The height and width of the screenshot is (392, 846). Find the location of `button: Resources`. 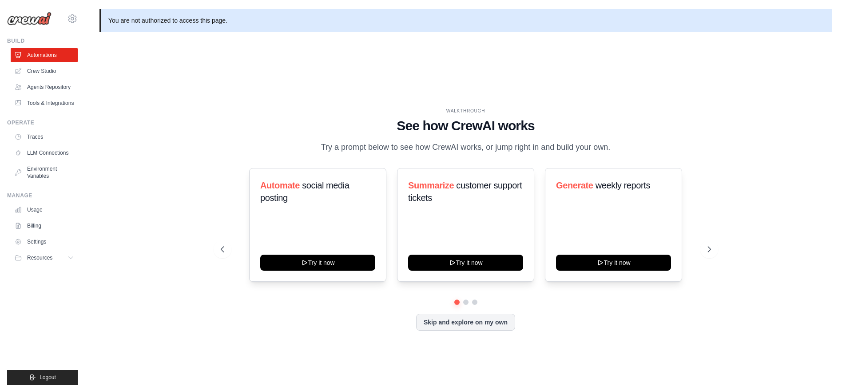

button: Resources is located at coordinates (44, 258).